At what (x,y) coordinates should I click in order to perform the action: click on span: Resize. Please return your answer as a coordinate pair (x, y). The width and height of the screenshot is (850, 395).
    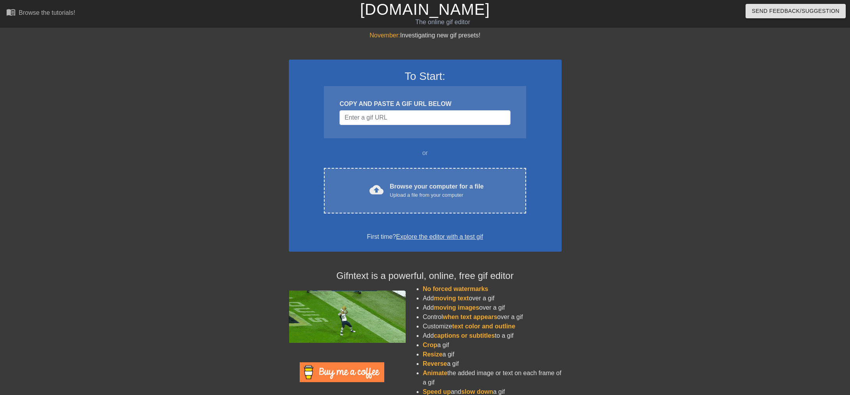
    Looking at the image, I should click on (433, 354).